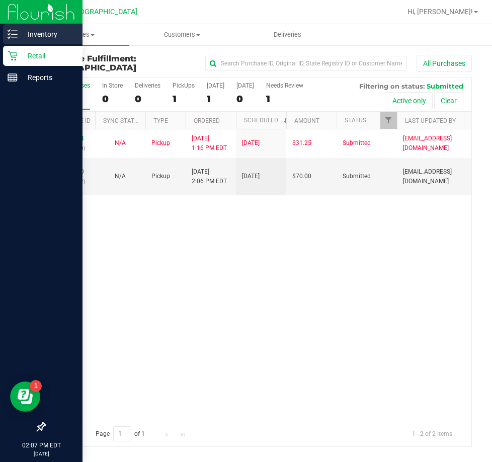  Describe the element at coordinates (120, 433) in the screenshot. I see `span: Page of 1` at that location.